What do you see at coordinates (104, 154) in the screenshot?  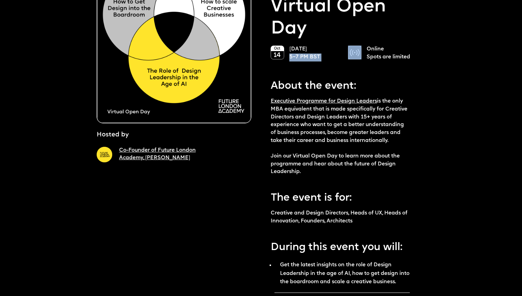 I see `img: A yellow circle with Future London Academy logo` at bounding box center [104, 154].